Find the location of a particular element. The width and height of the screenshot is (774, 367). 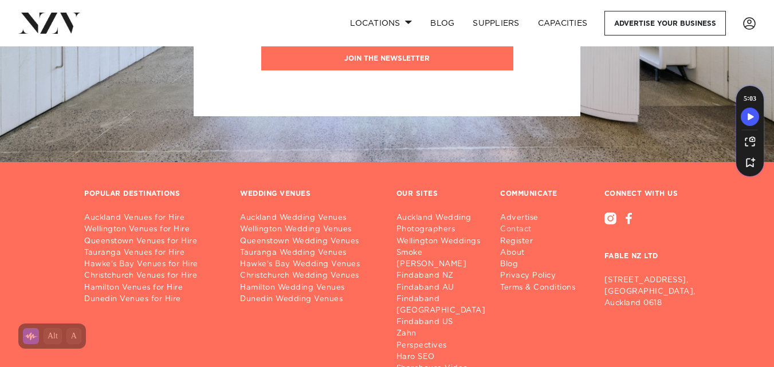

a: SUPPLIERS is located at coordinates (496, 23).